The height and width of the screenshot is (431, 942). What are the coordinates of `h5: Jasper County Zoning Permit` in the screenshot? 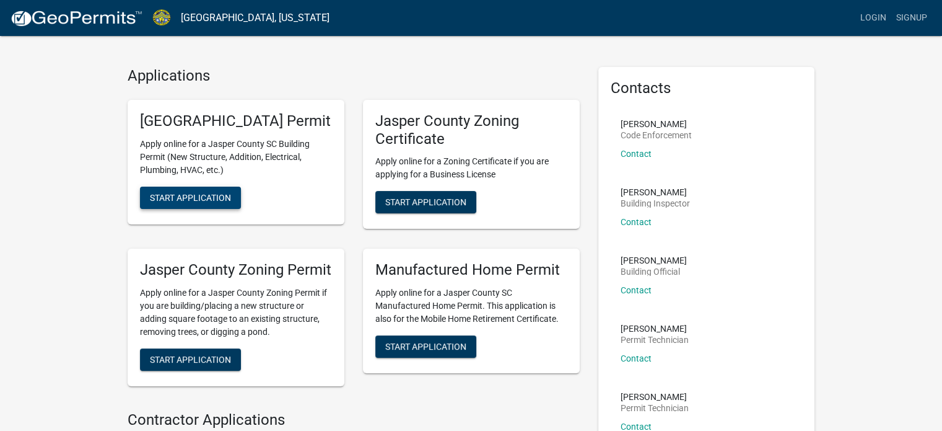 It's located at (236, 269).